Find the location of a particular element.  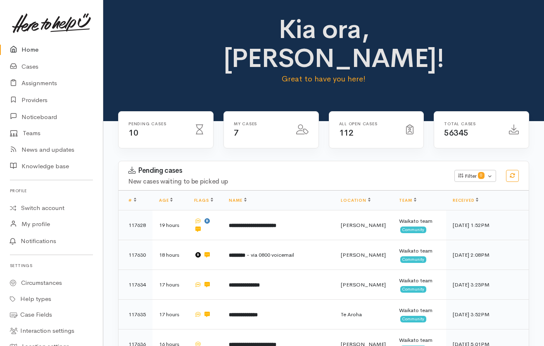

a: Flags is located at coordinates (204, 200).